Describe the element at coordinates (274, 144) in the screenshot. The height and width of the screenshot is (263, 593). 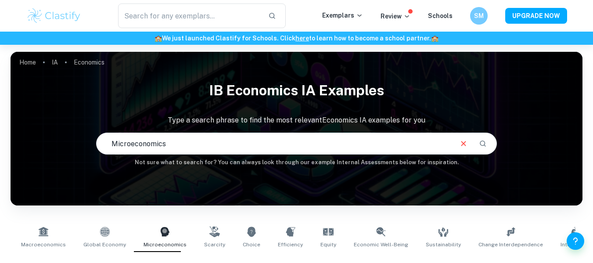
I see `input: E.g. smoking and tax, tariffs, global economy...` at that location.